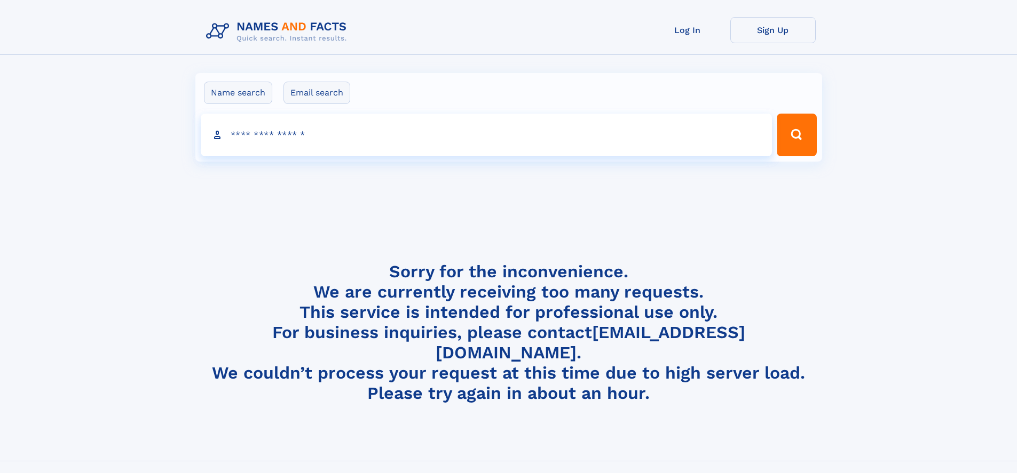 This screenshot has width=1017, height=473. Describe the element at coordinates (279, 31) in the screenshot. I see `img: Logo Names and Facts` at that location.